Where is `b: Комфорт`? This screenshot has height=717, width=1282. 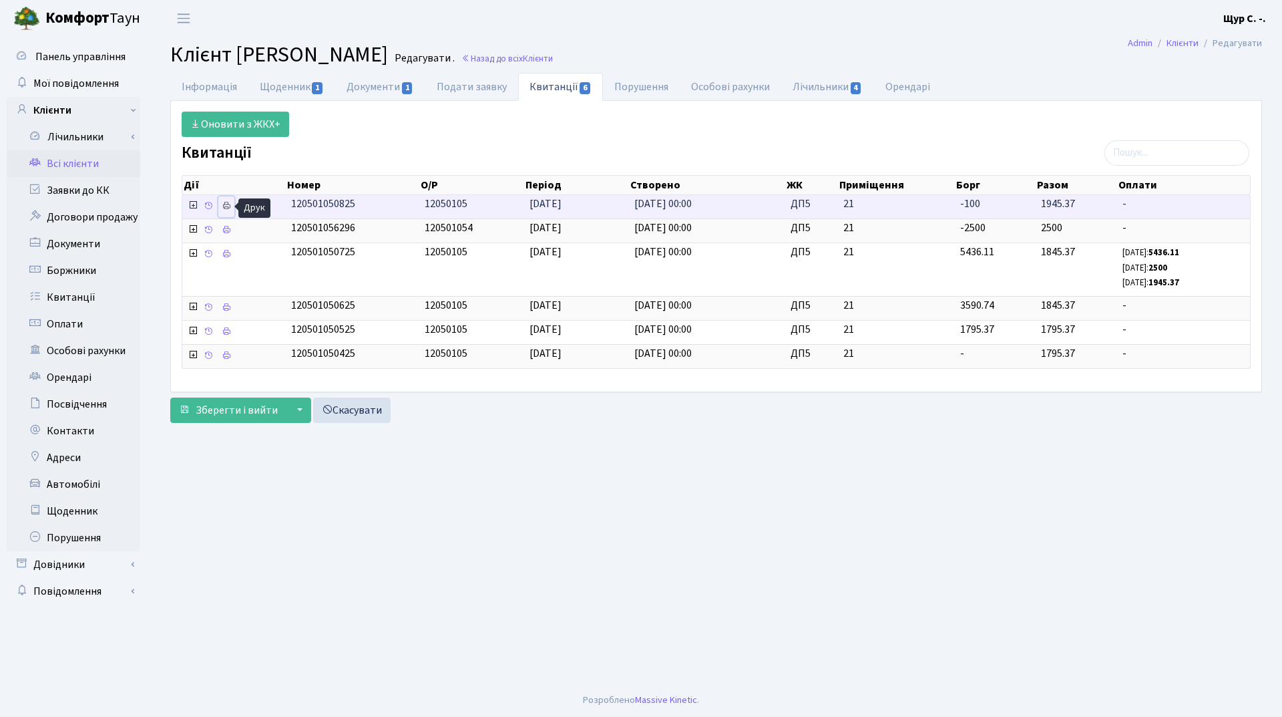 b: Комфорт is located at coordinates (77, 18).